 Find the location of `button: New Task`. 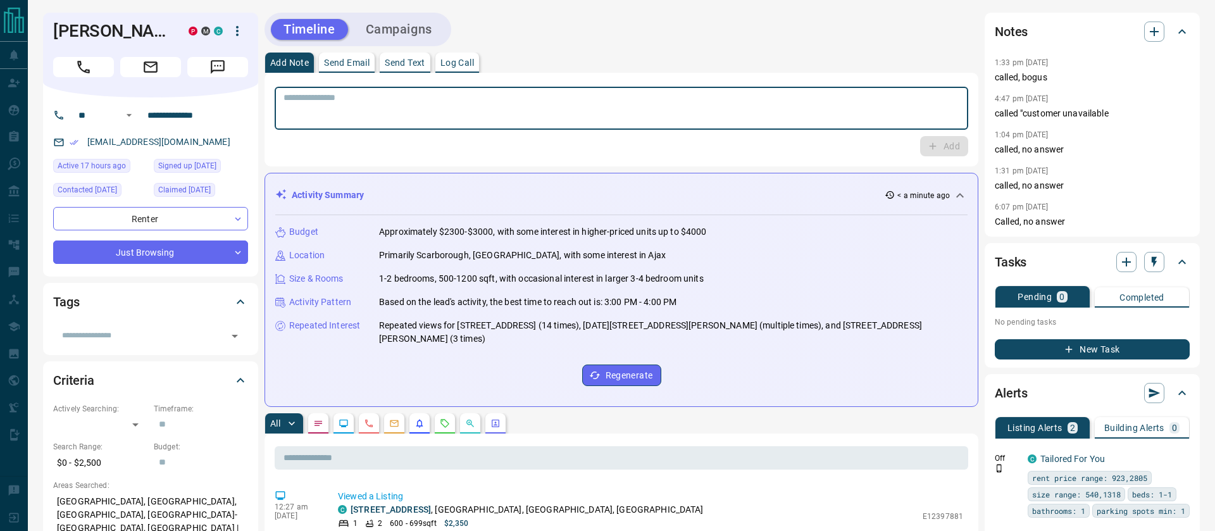

button: New Task is located at coordinates (1092, 349).